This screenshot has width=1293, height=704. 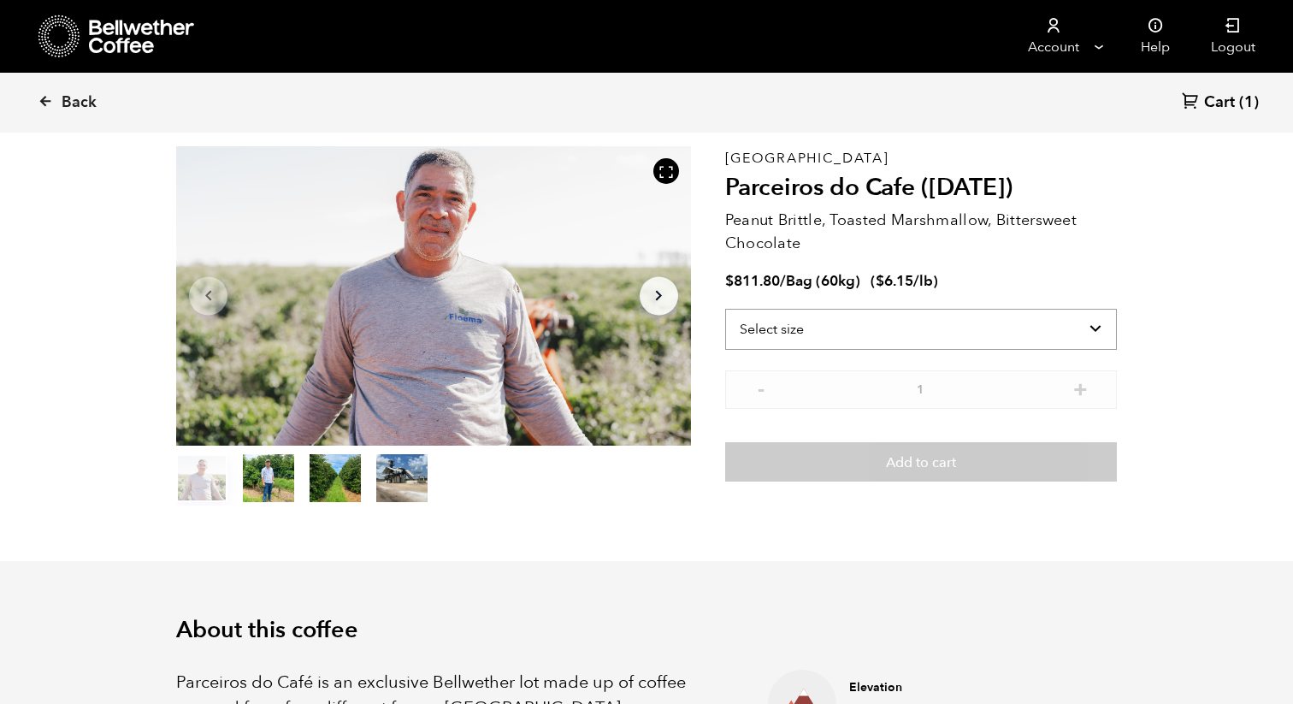 What do you see at coordinates (923, 281) in the screenshot?
I see `span: /lb` at bounding box center [923, 281].